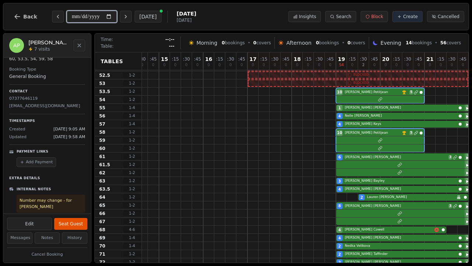 This screenshot has width=472, height=266. Describe the element at coordinates (102, 124) in the screenshot. I see `span: 57` at that location.